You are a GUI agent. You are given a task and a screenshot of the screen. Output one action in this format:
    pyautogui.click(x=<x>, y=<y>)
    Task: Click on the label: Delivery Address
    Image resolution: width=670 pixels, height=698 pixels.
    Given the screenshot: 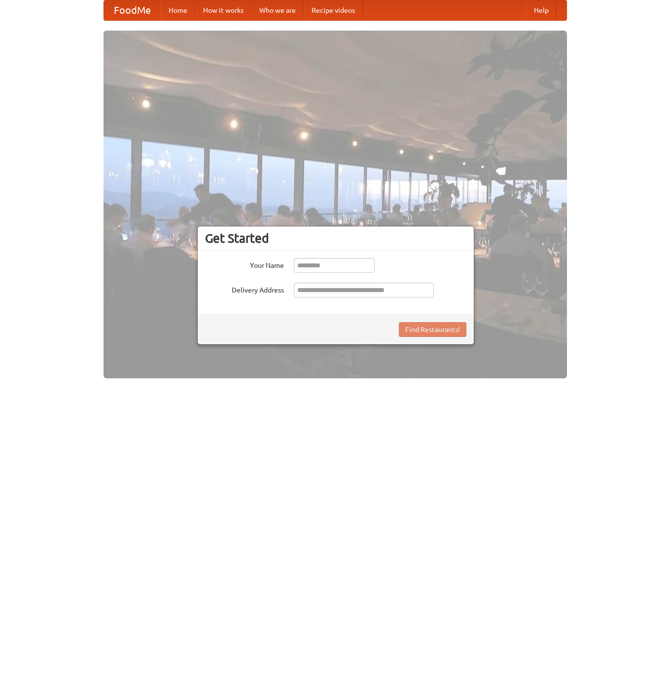 What is the action you would take?
    pyautogui.click(x=245, y=288)
    